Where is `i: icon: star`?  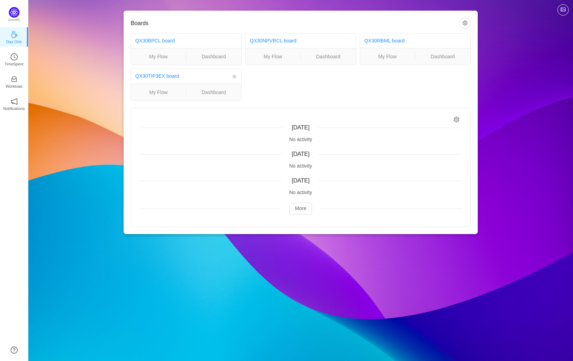 i: icon: star is located at coordinates (234, 77).